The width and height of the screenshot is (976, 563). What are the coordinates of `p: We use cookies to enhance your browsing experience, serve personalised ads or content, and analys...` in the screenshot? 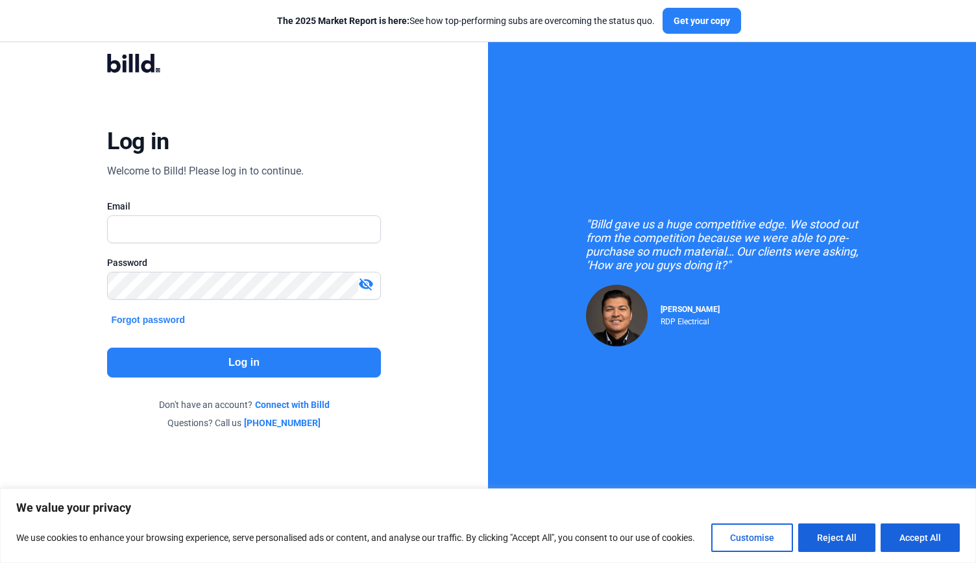 It's located at (356, 538).